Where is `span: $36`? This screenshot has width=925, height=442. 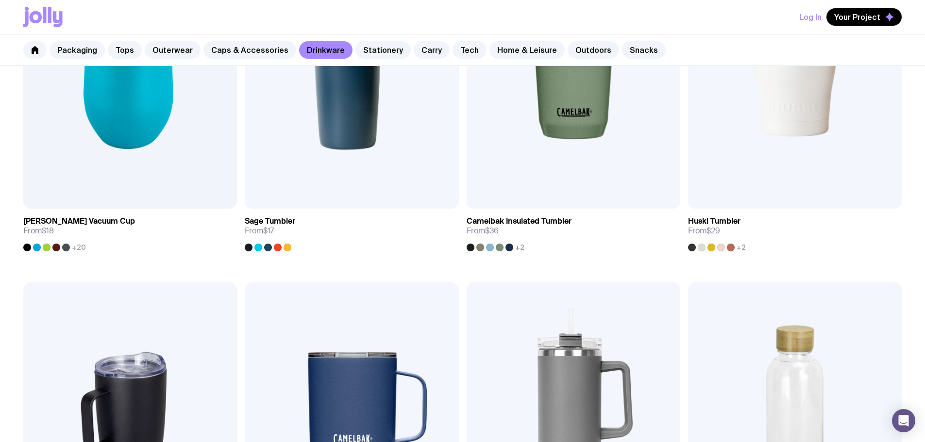 span: $36 is located at coordinates (492, 231).